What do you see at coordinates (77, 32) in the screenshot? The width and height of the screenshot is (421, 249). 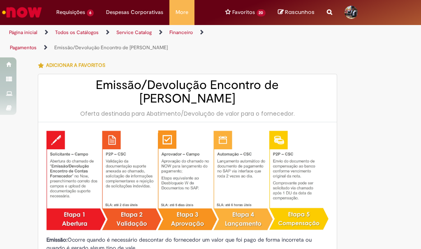 I see `a: Todos os Catálogos` at bounding box center [77, 32].